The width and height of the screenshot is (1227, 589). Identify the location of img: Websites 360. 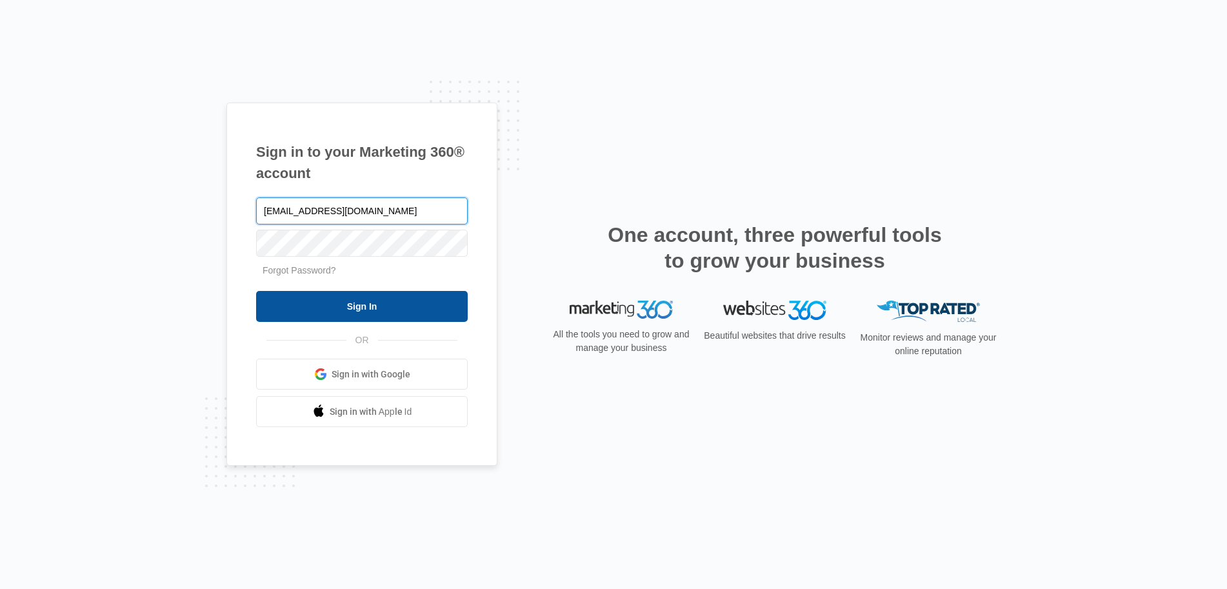
(775, 310).